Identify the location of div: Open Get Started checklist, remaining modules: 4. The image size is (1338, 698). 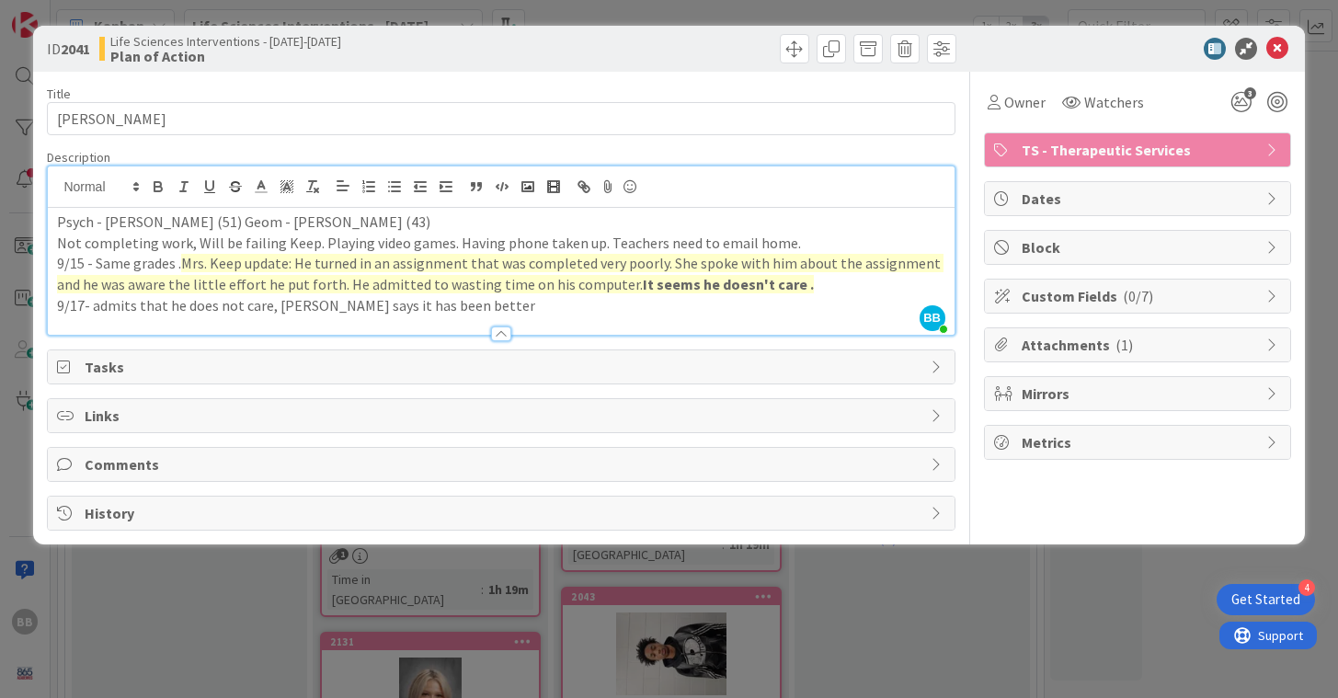
(1265, 599).